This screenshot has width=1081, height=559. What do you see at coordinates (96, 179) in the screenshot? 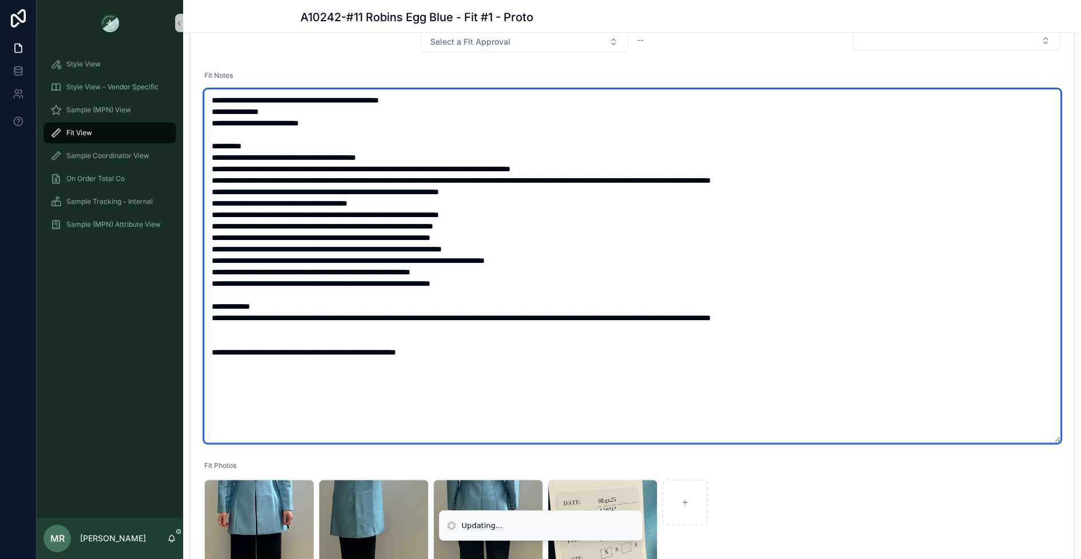
I see `span: On Order Total Co` at bounding box center [96, 179].